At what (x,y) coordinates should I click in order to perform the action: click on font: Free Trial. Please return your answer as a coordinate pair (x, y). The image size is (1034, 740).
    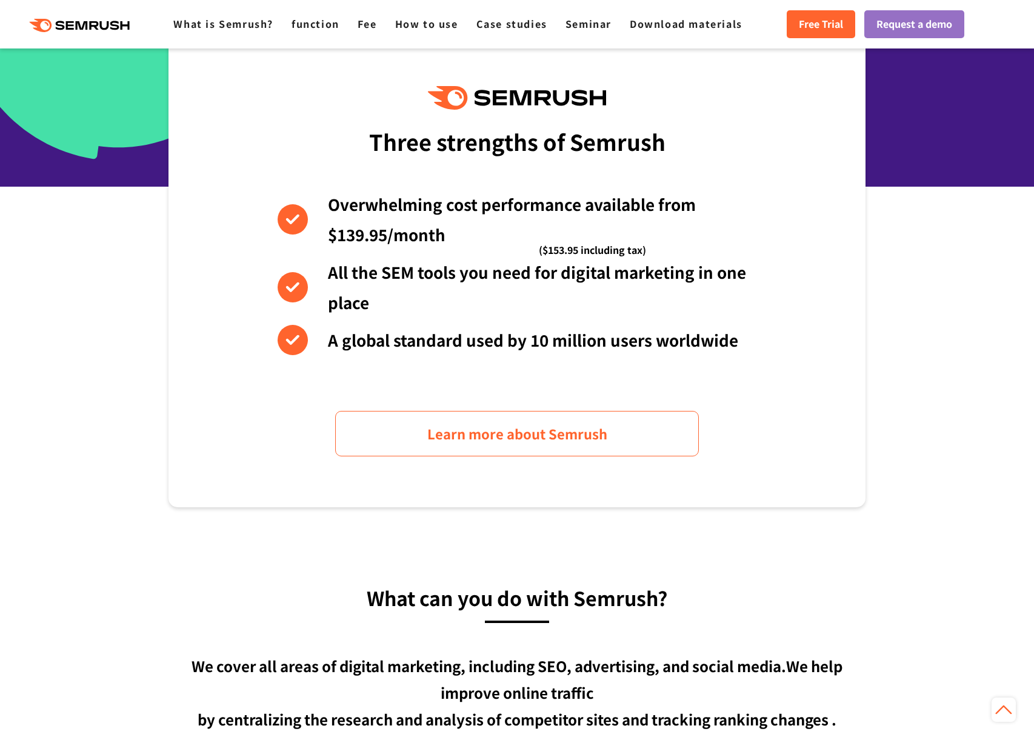
    Looking at the image, I should click on (821, 24).